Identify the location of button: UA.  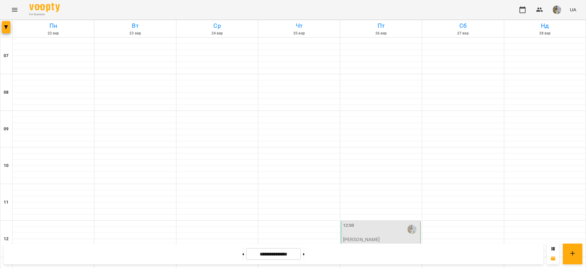
(573, 9).